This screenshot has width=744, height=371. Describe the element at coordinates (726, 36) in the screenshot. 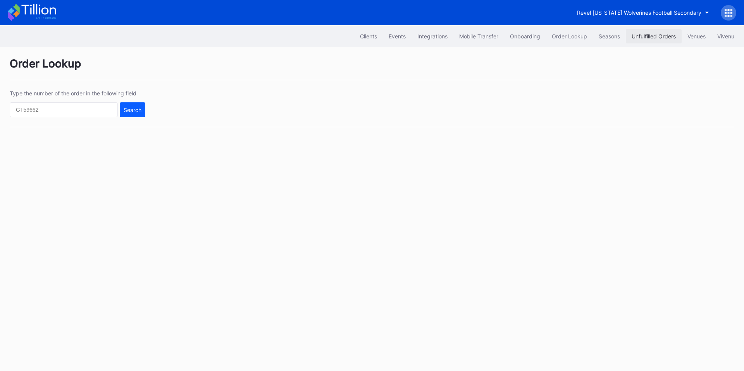

I see `div: Vivenu` at that location.